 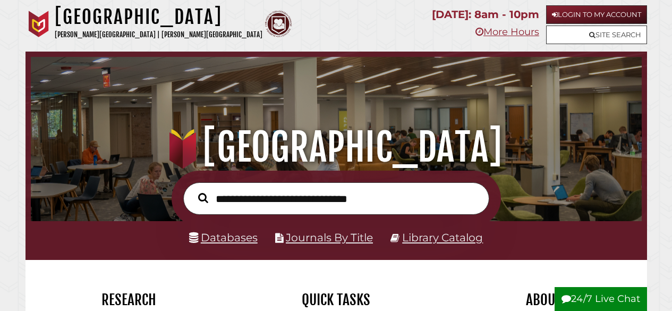 I want to click on a: Databases, so click(x=223, y=237).